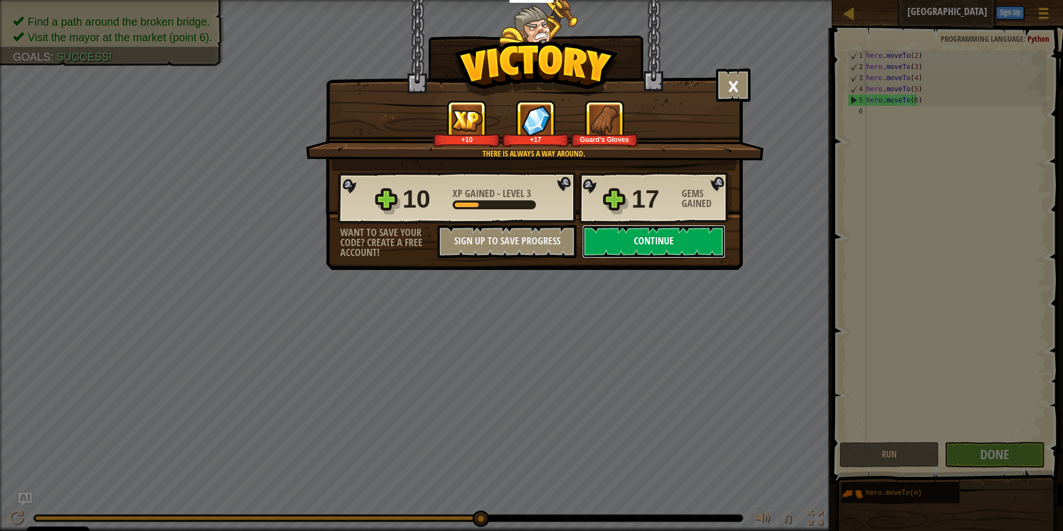 This screenshot has height=531, width=1063. Describe the element at coordinates (389, 242) in the screenshot. I see `div: Want to save your code? Create a free account!` at that location.